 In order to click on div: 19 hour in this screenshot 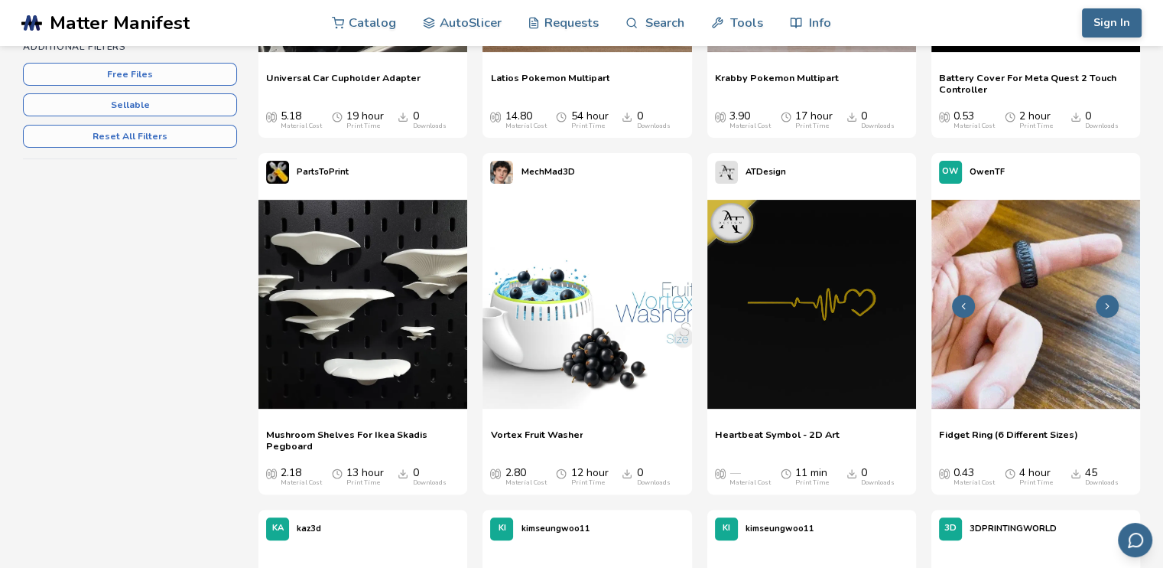, I will do `click(365, 120)`.